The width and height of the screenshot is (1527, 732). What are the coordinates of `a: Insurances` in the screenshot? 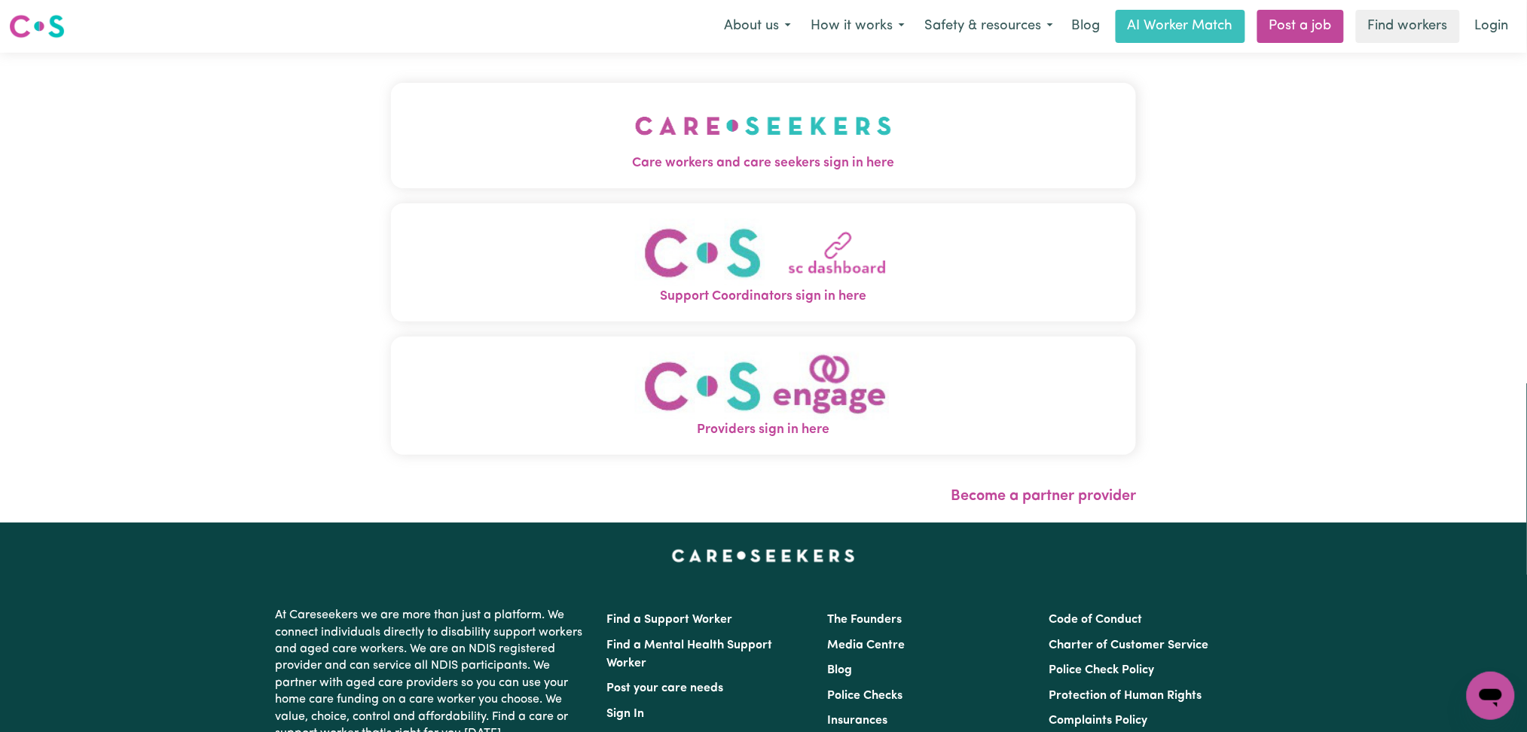 It's located at (858, 721).